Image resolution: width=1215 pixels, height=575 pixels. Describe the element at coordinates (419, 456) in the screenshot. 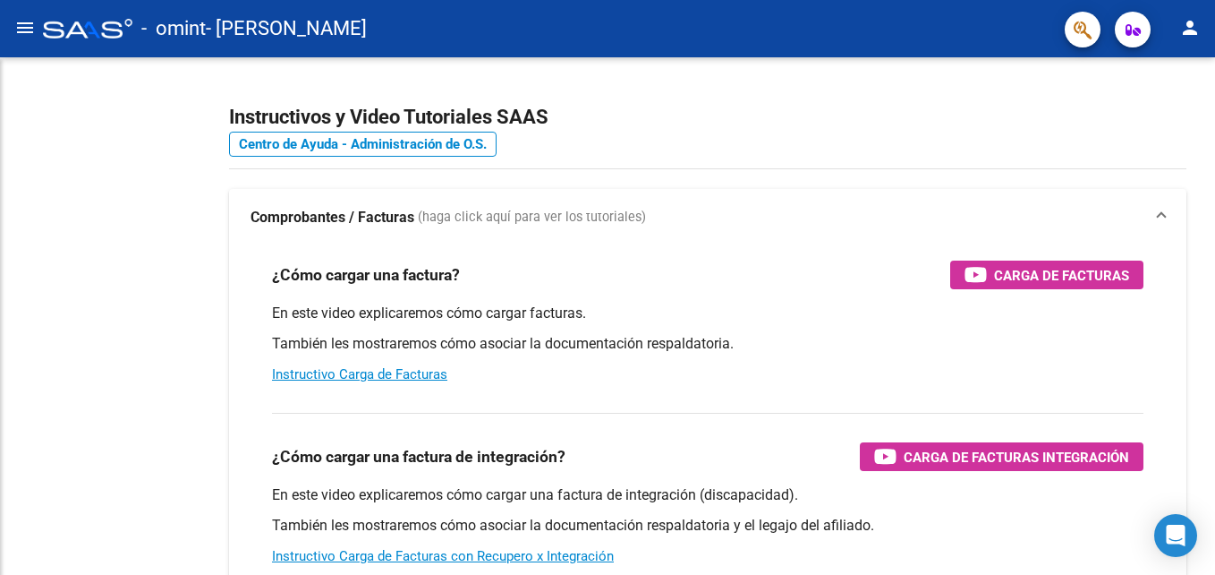

I see `h3: ¿Cómo cargar una factura de integración?` at that location.